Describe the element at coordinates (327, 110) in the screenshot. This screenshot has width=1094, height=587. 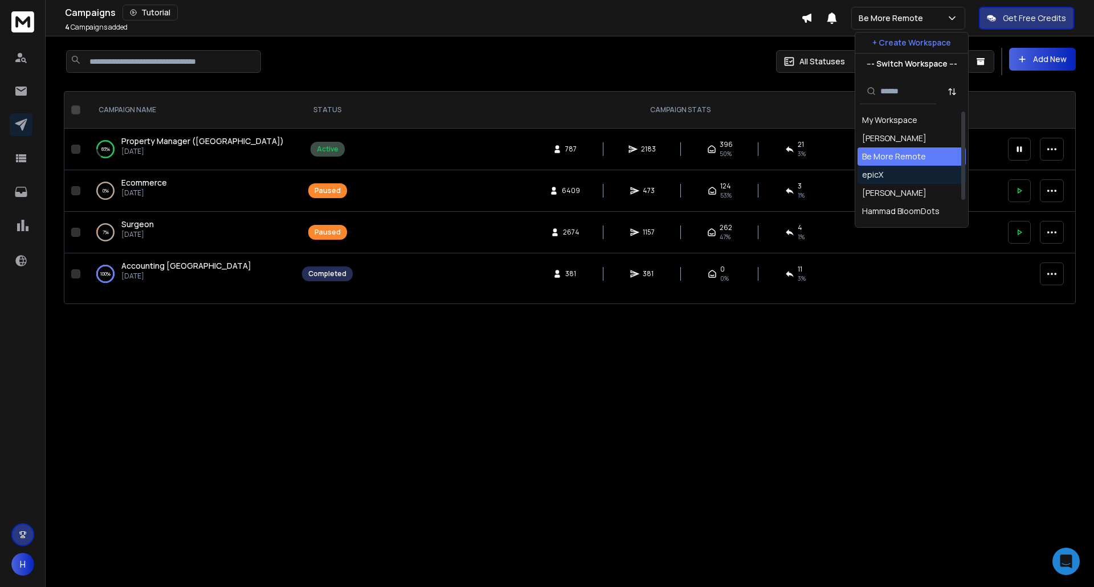
I see `th: STATUS` at that location.